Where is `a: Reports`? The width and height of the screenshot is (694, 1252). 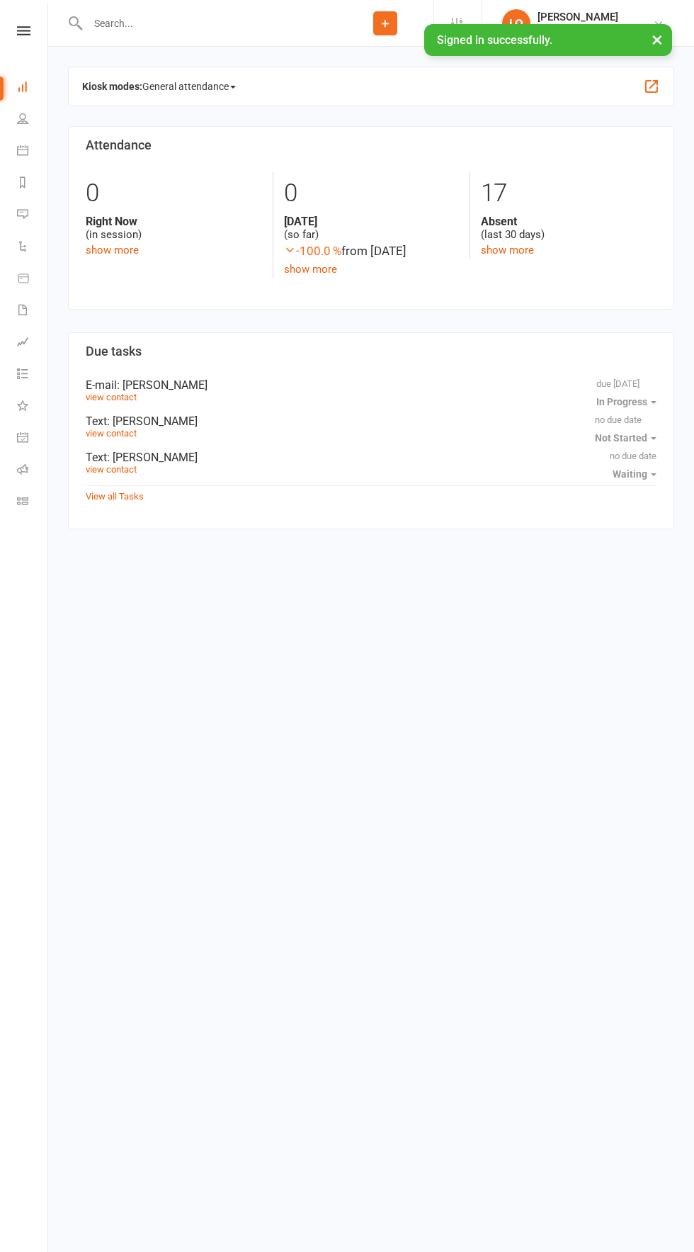 a: Reports is located at coordinates (33, 183).